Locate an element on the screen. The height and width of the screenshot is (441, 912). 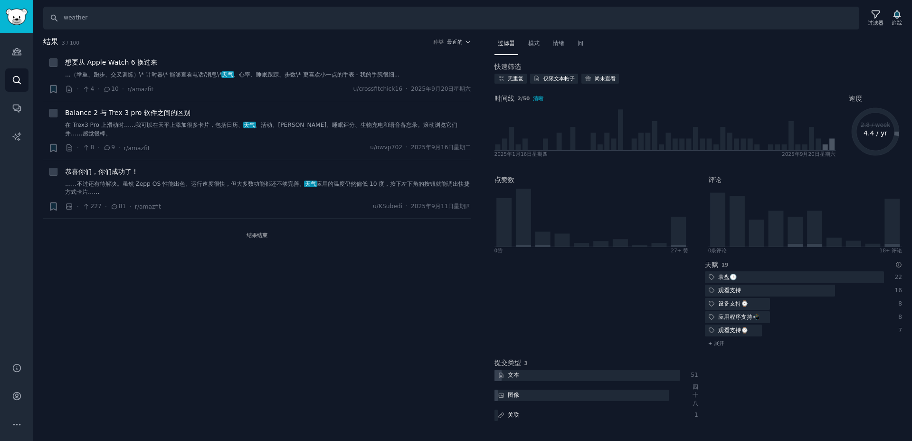
a: ……不过还有待解决。虽然 Zepp OS 性能出色、运行速度很快，但大多数功能都还不够完善。天气应用的温度仍然偏低 10 度，按下左下角的按钮就能调出快捷方式卡片…… is located at coordinates (268, 188).